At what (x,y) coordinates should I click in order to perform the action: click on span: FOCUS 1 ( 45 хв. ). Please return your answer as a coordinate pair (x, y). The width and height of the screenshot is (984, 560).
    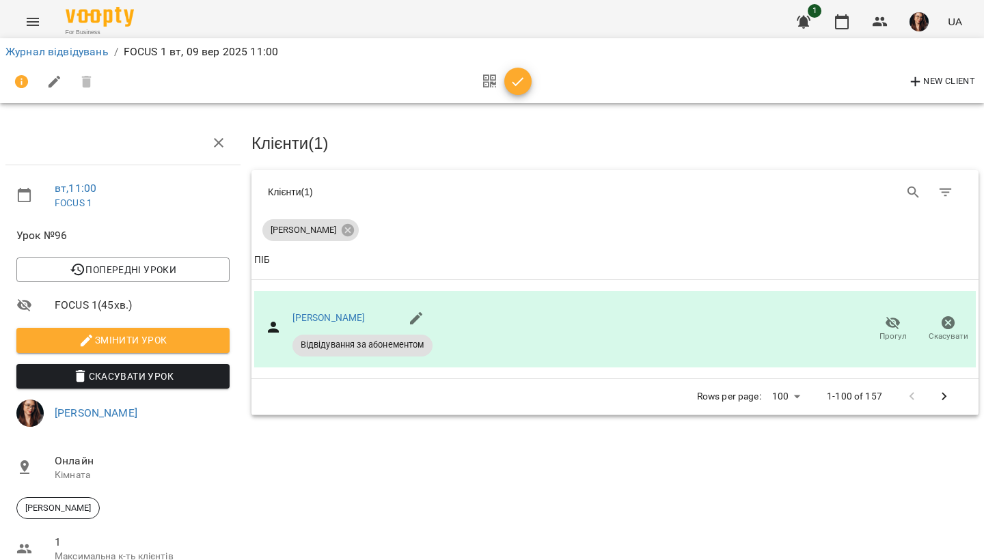
    Looking at the image, I should click on (142, 306).